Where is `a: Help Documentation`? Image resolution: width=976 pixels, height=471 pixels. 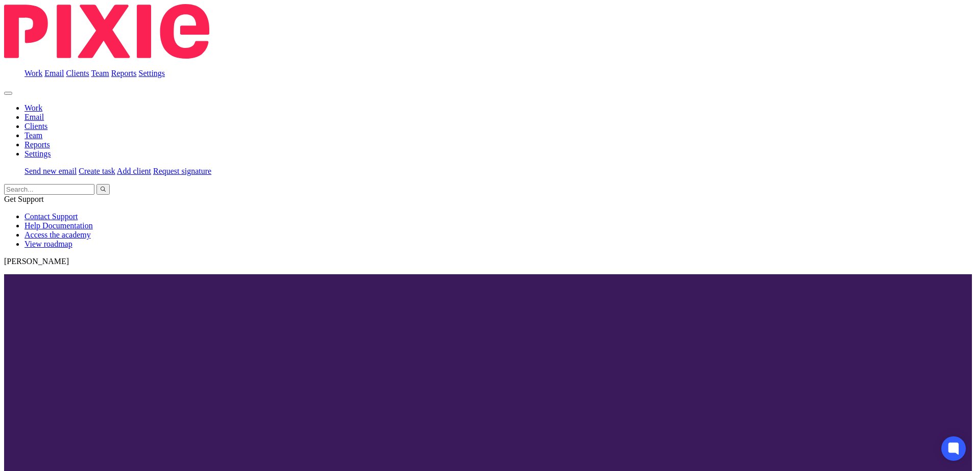 a: Help Documentation is located at coordinates (59, 226).